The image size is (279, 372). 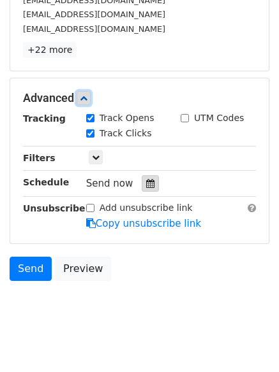 What do you see at coordinates (126, 133) in the screenshot?
I see `label: Track Clicks` at bounding box center [126, 133].